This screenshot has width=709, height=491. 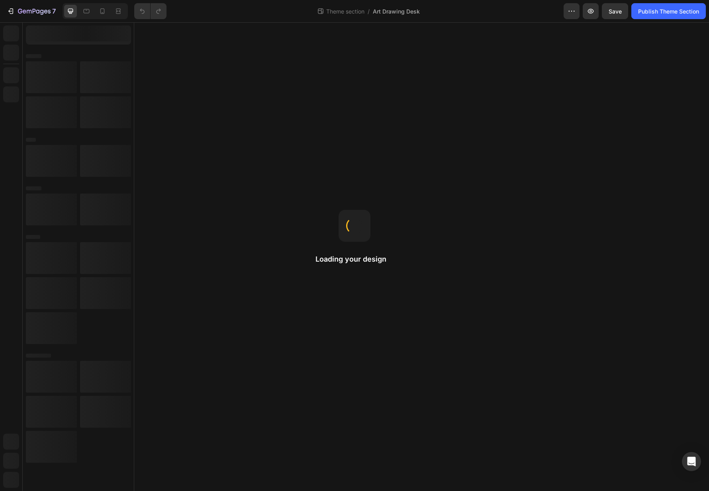 I want to click on span: Save, so click(x=615, y=11).